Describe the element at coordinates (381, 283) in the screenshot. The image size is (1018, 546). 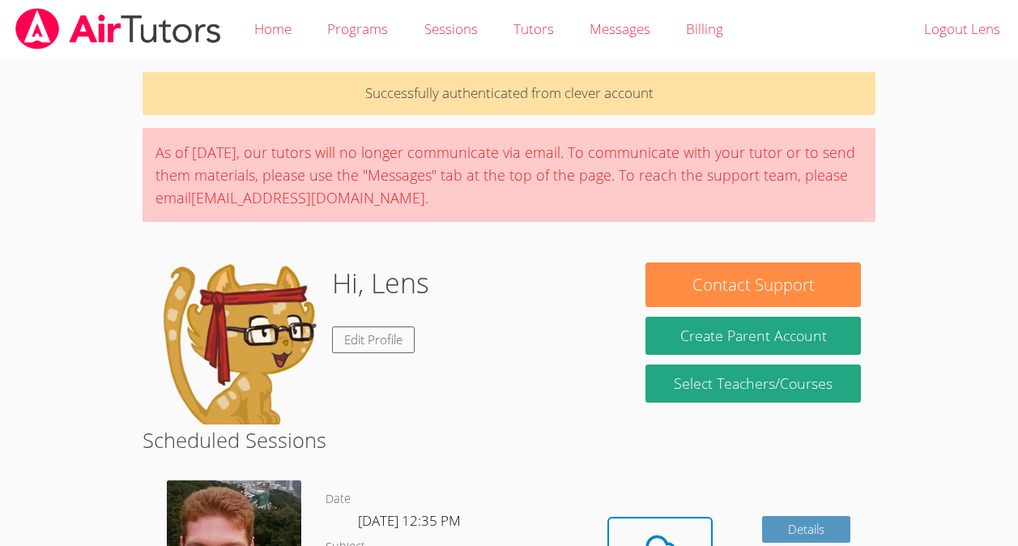
I see `h1: Hi, Lens` at that location.